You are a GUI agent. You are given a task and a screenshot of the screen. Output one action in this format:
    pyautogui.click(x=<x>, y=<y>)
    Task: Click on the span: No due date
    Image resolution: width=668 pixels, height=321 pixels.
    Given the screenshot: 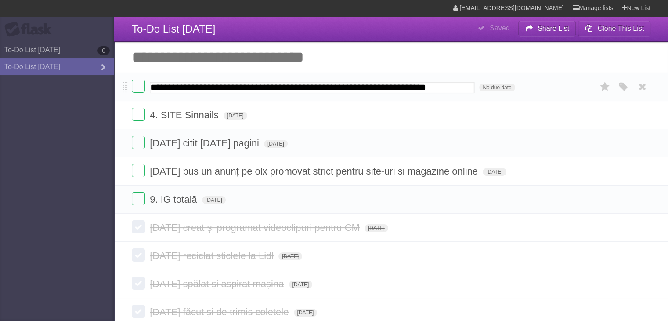 What is the action you would take?
    pyautogui.click(x=497, y=87)
    